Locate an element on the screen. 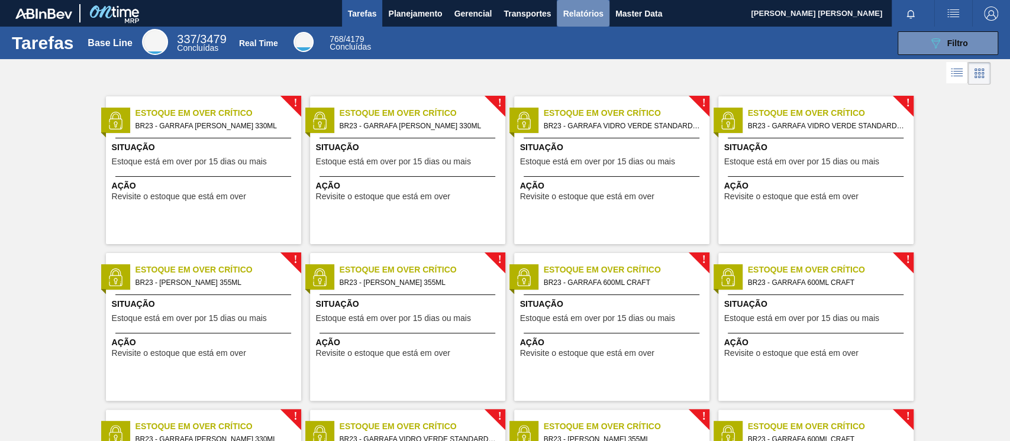 This screenshot has height=441, width=1010. span: Master Data is located at coordinates (638, 14).